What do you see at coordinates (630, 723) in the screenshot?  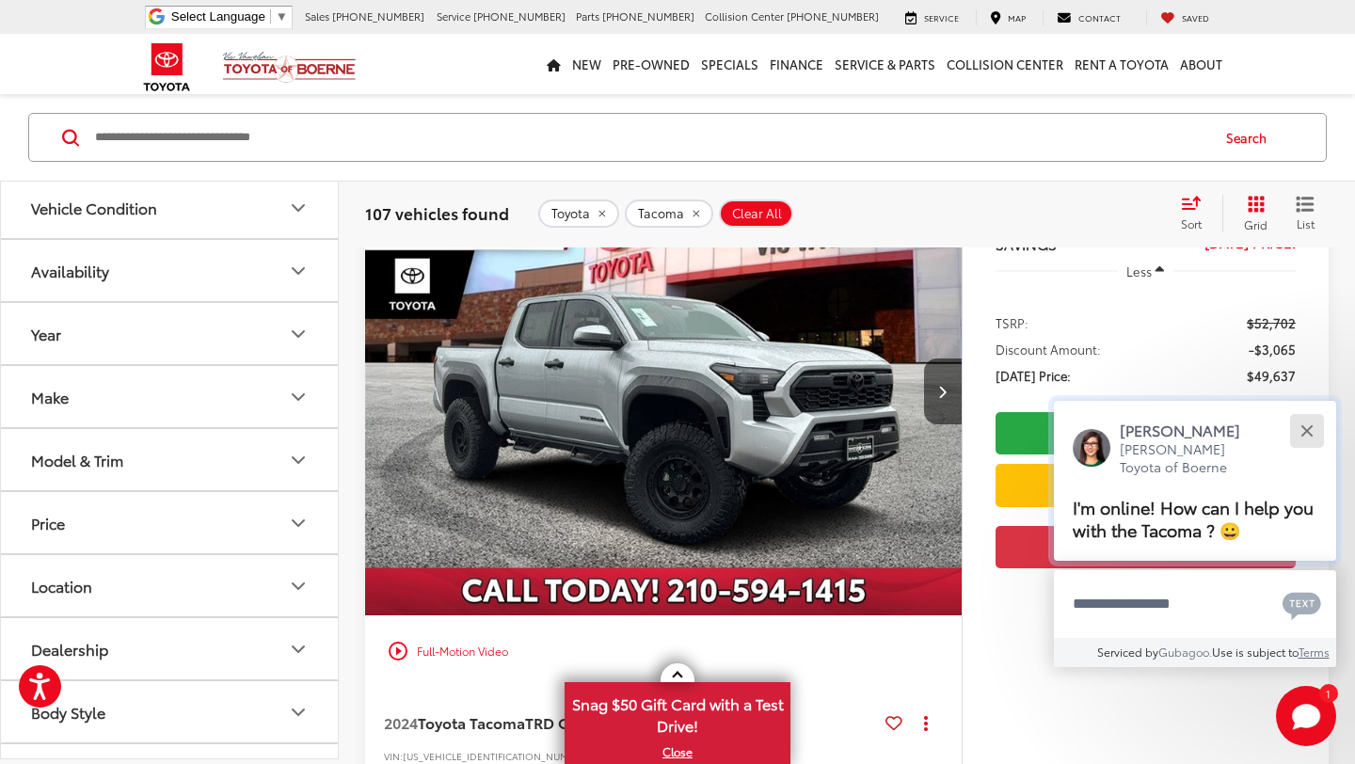 I see `a: 2024Toyota TacomaTRD Off-Road` at bounding box center [630, 723].